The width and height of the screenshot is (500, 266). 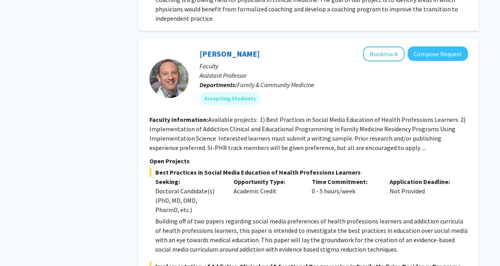 What do you see at coordinates (267, 196) in the screenshot?
I see `div: Academic Credit` at bounding box center [267, 196].